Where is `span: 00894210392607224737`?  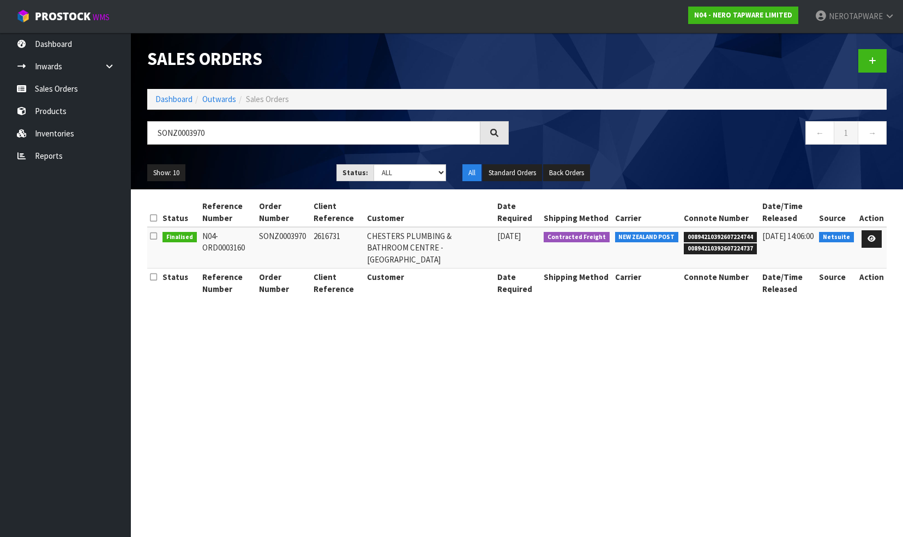
span: 00894210392607224737 is located at coordinates (720, 249).